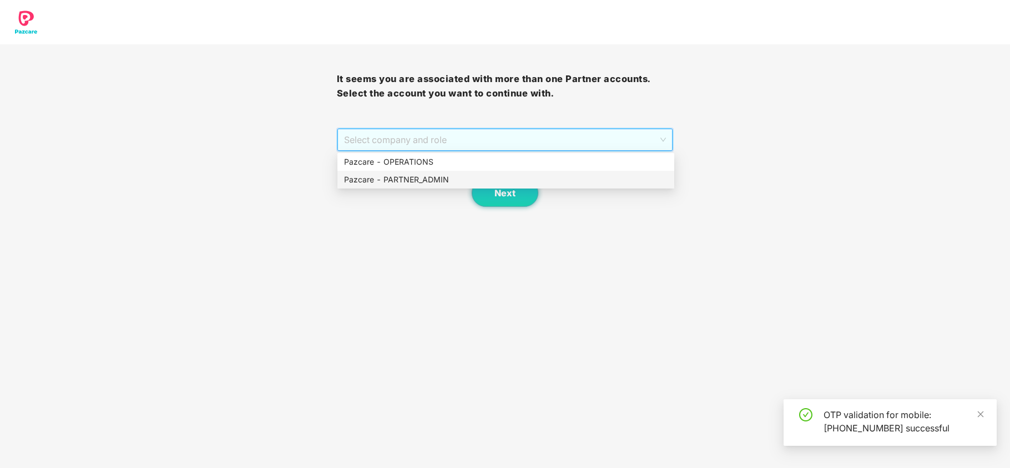 This screenshot has height=468, width=1010. Describe the element at coordinates (806, 415) in the screenshot. I see `span: check-circle` at that location.